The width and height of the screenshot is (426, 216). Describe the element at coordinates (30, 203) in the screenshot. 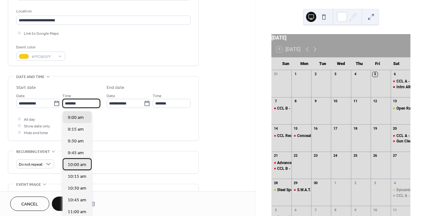

I see `button: Cancel` at that location.